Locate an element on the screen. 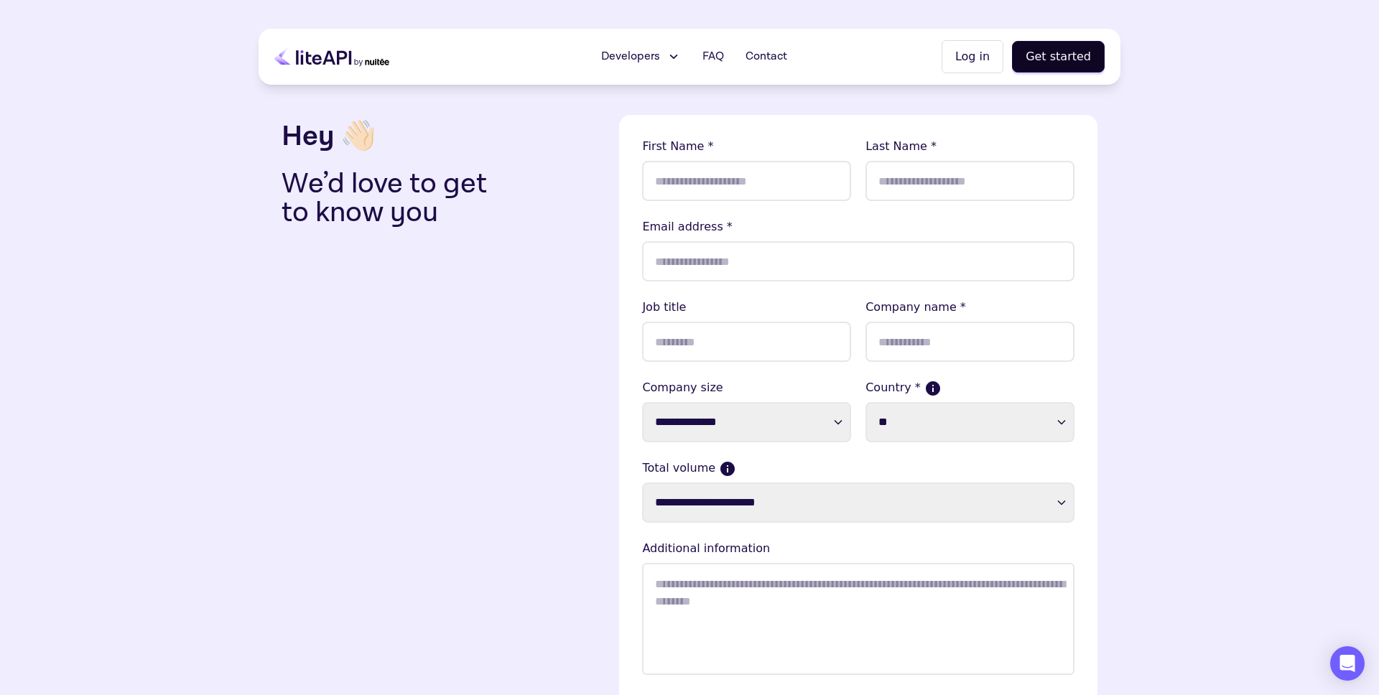 The image size is (1379, 695). lable: First Name * is located at coordinates (746, 147).